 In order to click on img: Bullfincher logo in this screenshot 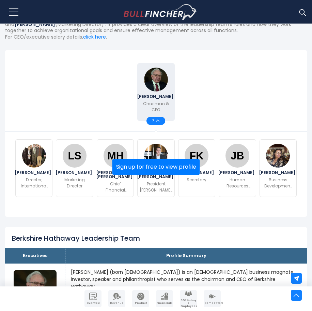, I will do `click(161, 12)`.